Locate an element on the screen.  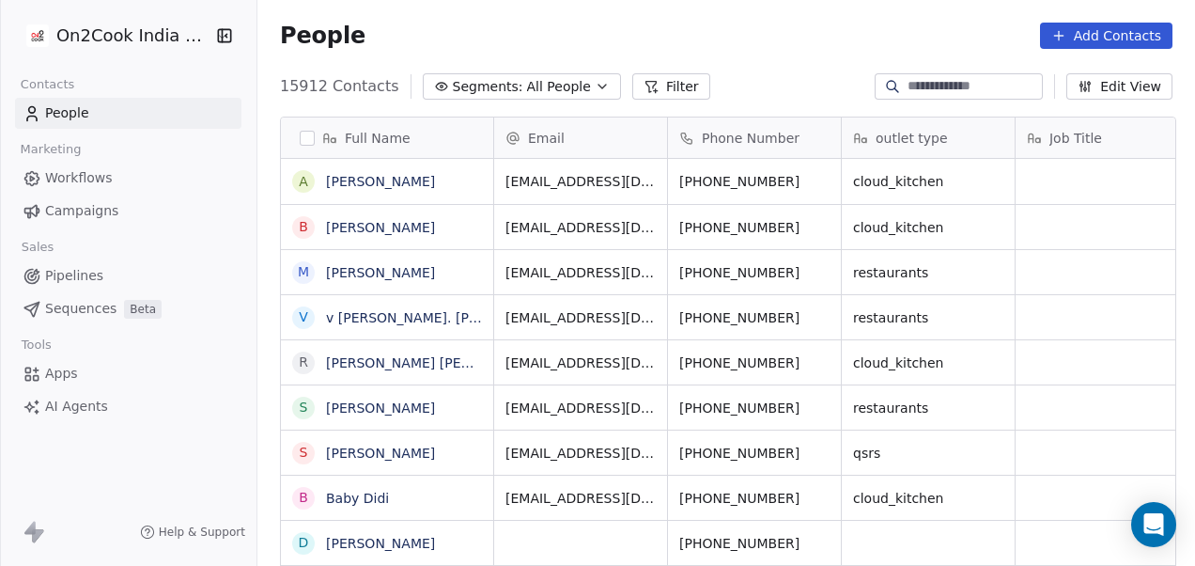
a: Campaigns is located at coordinates (128, 210).